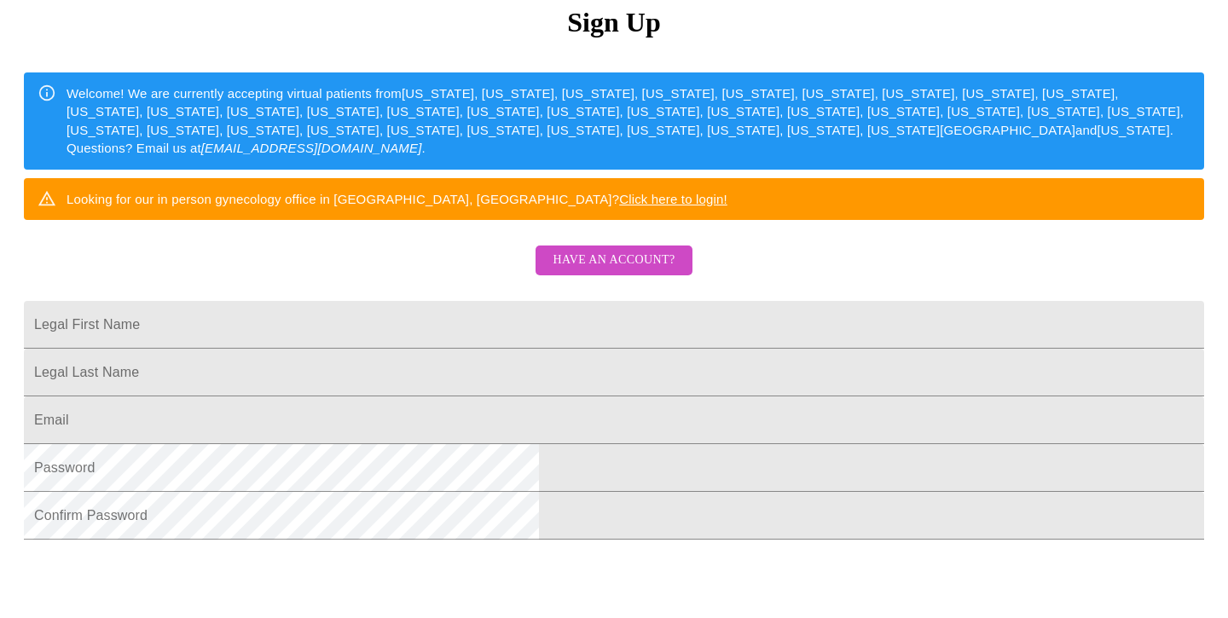  Describe the element at coordinates (613, 260) in the screenshot. I see `span: Have an account?` at that location.